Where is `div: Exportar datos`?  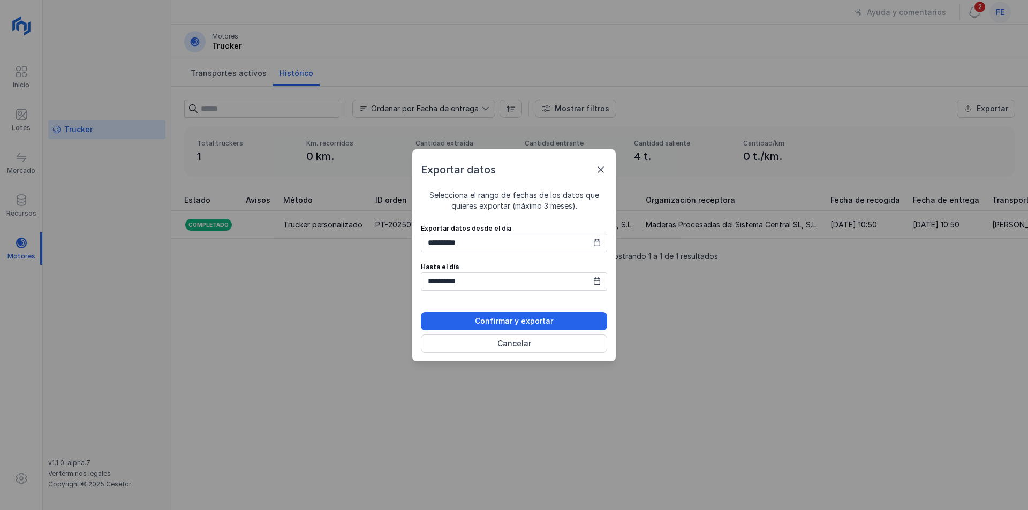 div: Exportar datos is located at coordinates (514, 170).